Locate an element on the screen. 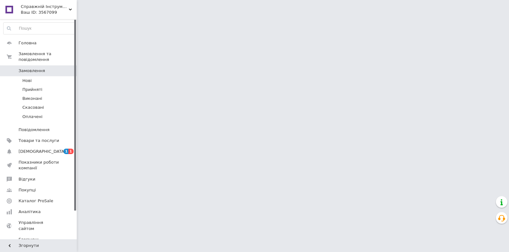 The height and width of the screenshot is (252, 509). span: Відгуки is located at coordinates (27, 180).